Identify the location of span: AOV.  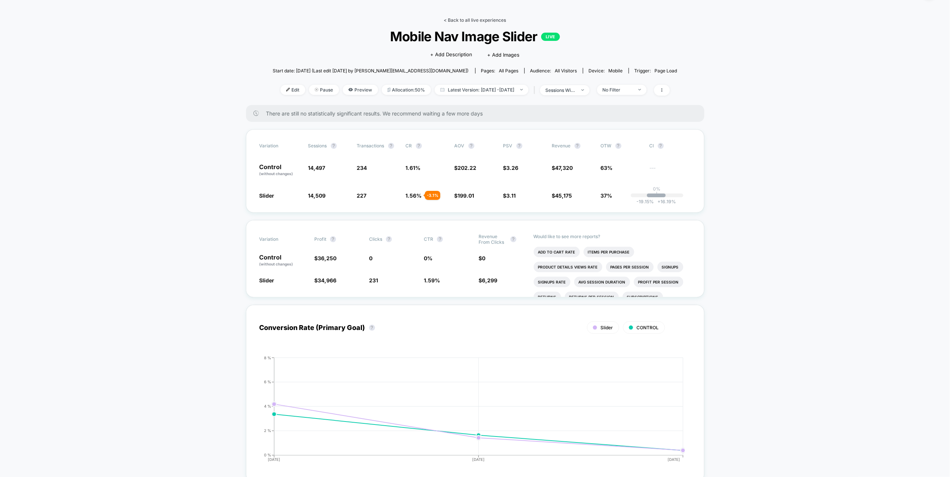
(460, 146).